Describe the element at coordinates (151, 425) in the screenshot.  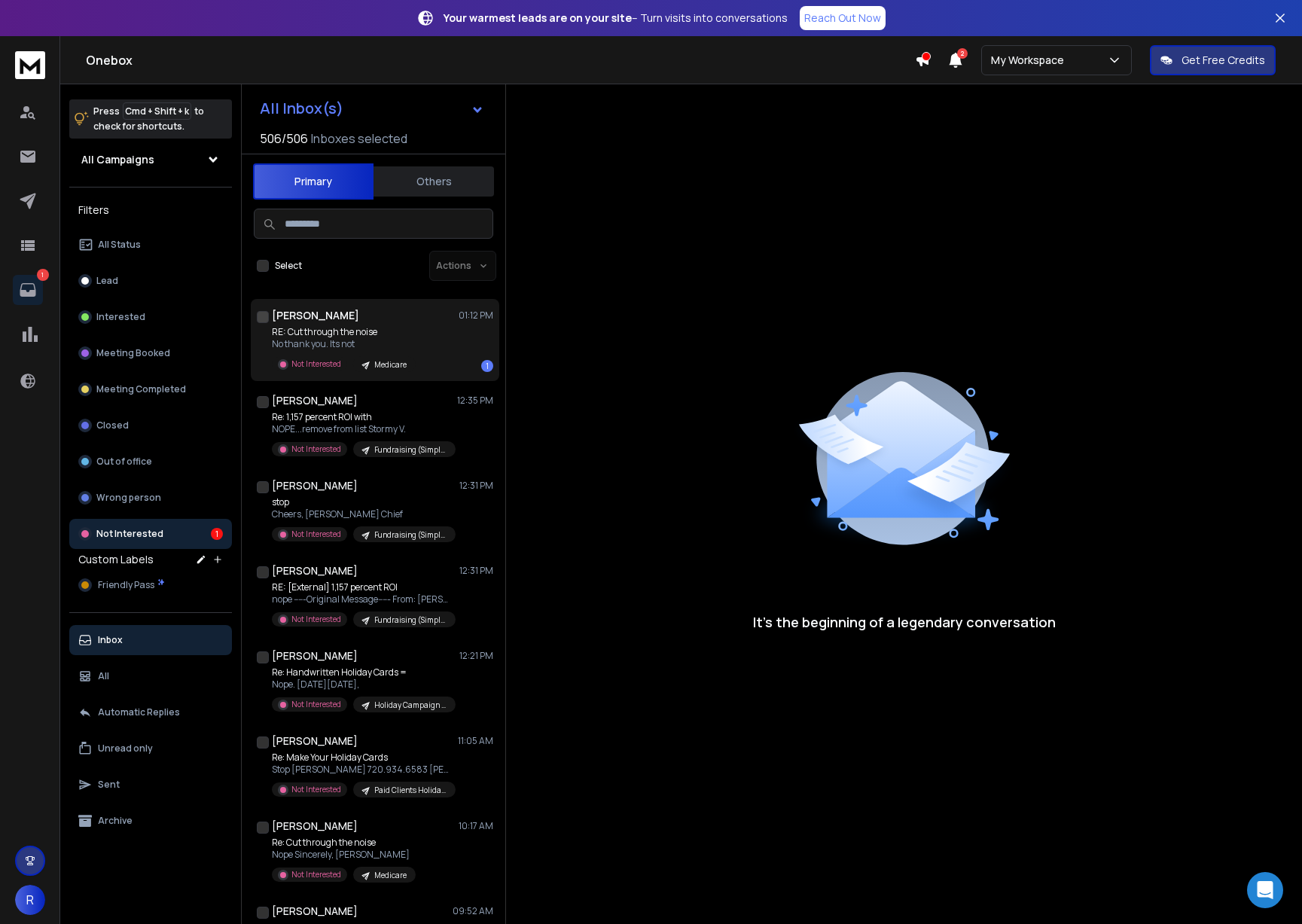
I see `button: Closed` at that location.